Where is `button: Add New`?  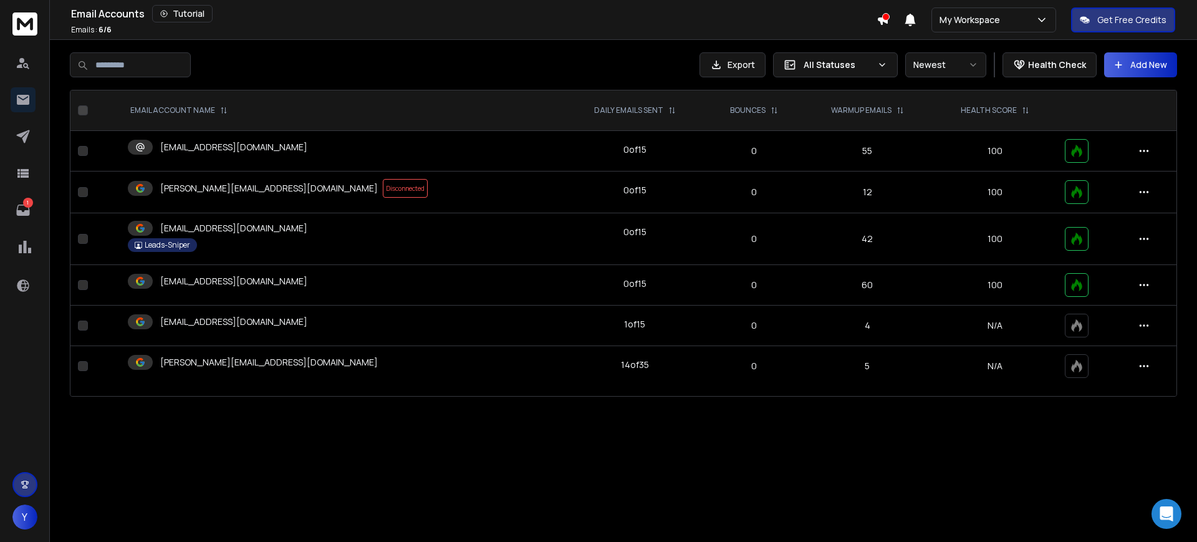 button: Add New is located at coordinates (1140, 65).